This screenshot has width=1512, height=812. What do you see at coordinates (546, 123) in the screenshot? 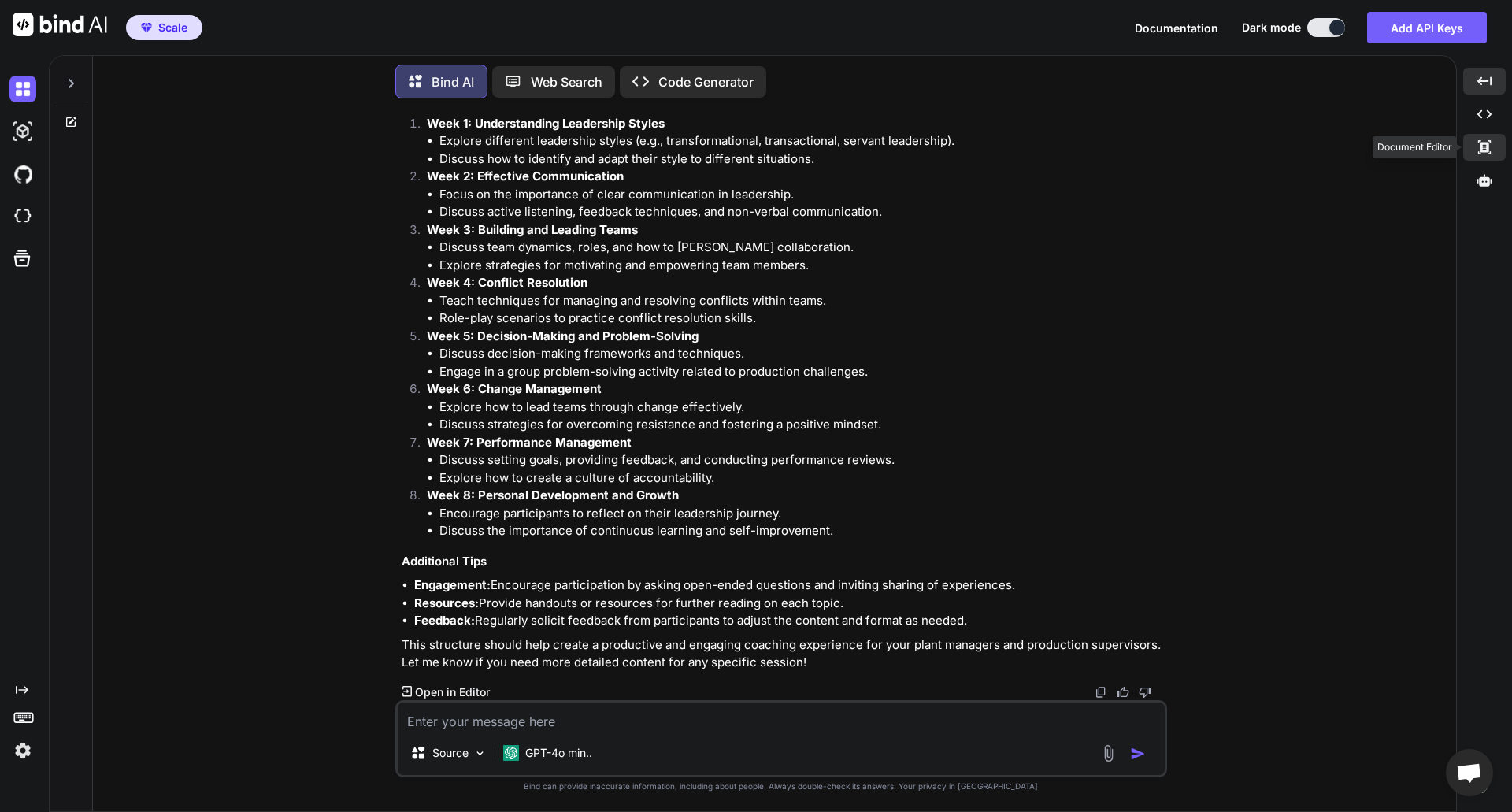
I see `strong: Week 1: Understanding Leadership Styles` at bounding box center [546, 123].